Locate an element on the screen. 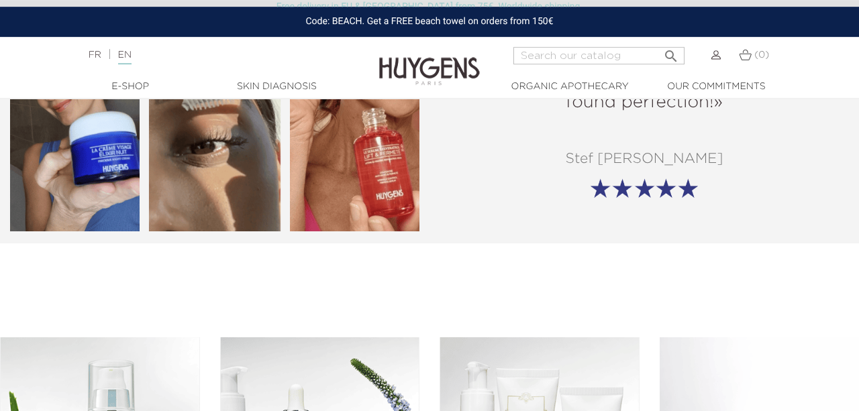 The height and width of the screenshot is (411, 859). img: etoile is located at coordinates (644, 188).